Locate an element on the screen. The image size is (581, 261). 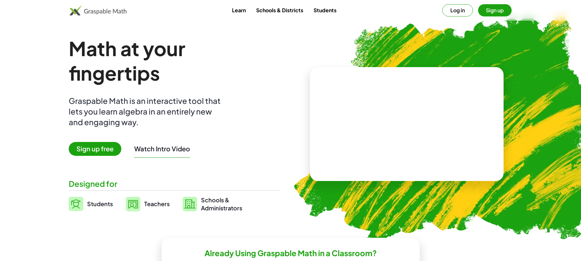
span: Teachers is located at coordinates (157, 204).